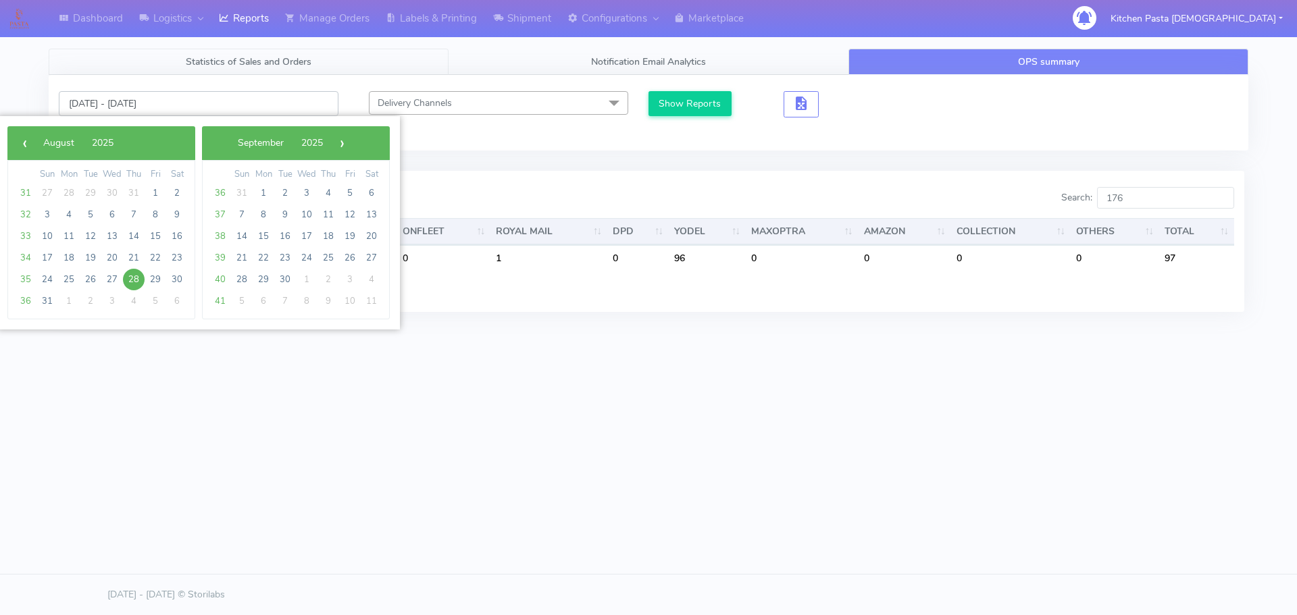  Describe the element at coordinates (707, 232) in the screenshot. I see `th: YODEL : activate to sort column ascending` at that location.